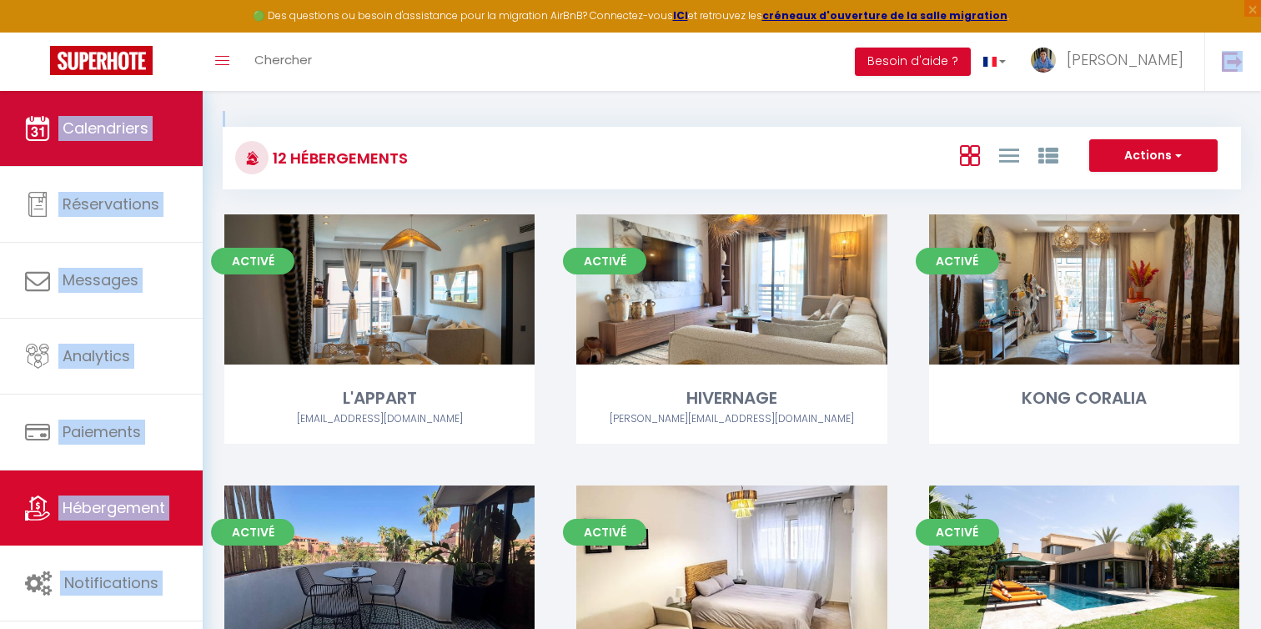 The height and width of the screenshot is (629, 1261). I want to click on span: Messages, so click(100, 279).